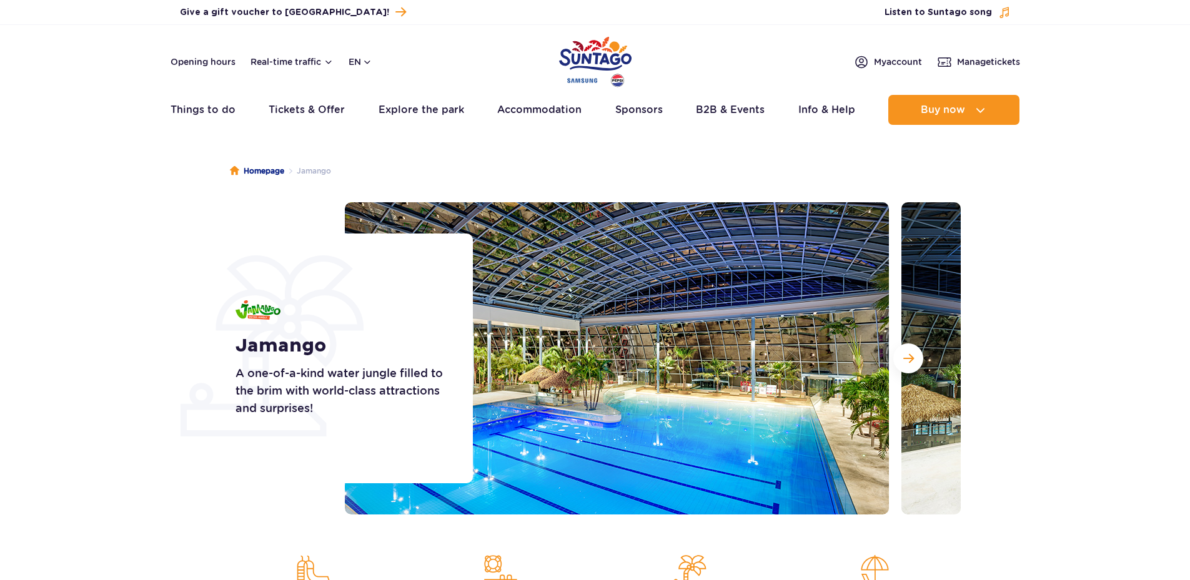 This screenshot has width=1190, height=580. I want to click on a: Info & Help, so click(826, 110).